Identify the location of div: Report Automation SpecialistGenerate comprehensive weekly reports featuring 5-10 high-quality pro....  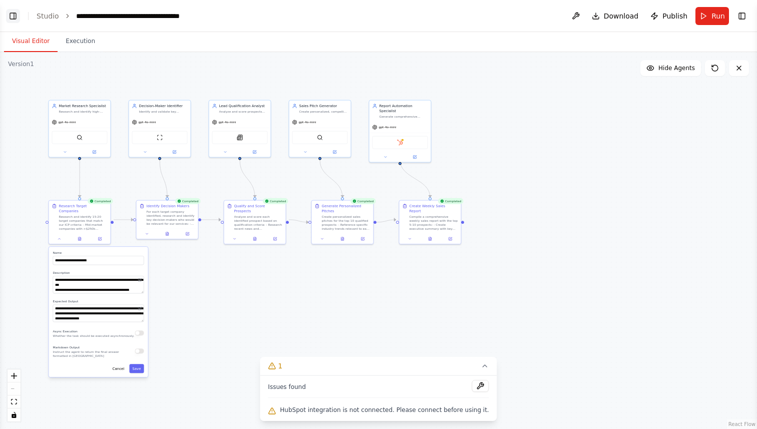
(400, 131).